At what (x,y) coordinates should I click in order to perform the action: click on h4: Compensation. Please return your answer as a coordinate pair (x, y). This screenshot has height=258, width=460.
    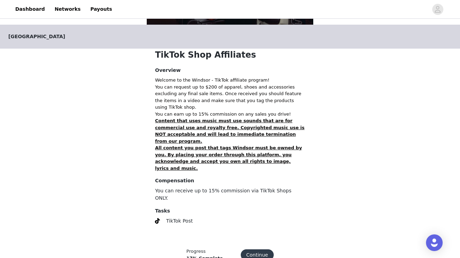
    Looking at the image, I should click on (230, 180).